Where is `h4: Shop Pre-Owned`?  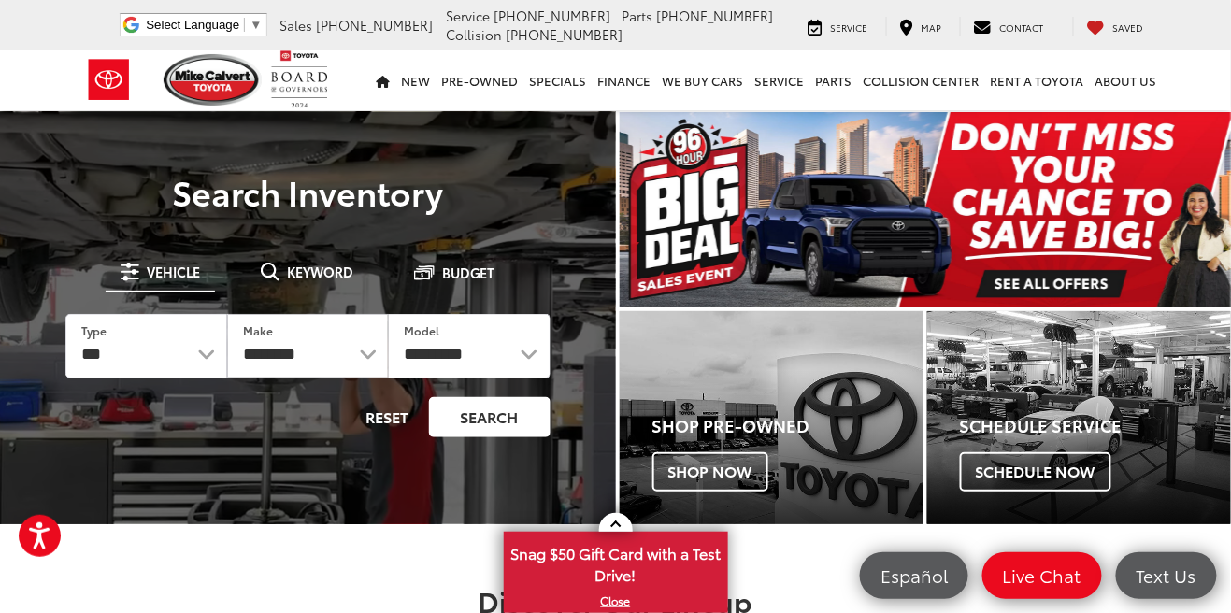 h4: Shop Pre-Owned is located at coordinates (788, 426).